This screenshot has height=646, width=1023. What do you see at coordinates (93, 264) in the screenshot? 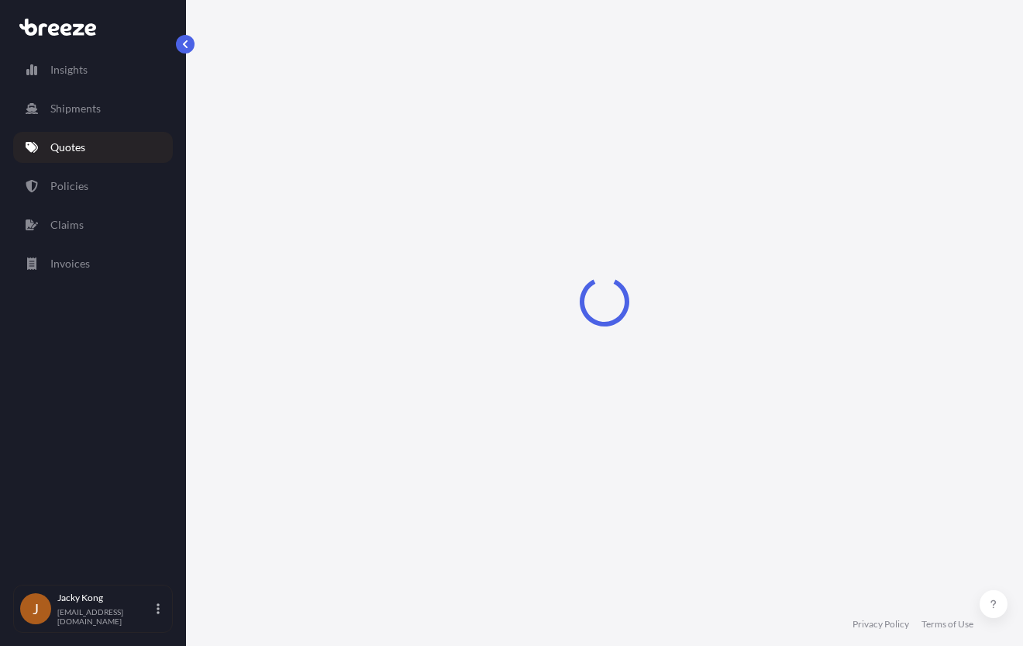
I see `a: Invoices` at bounding box center [93, 264].